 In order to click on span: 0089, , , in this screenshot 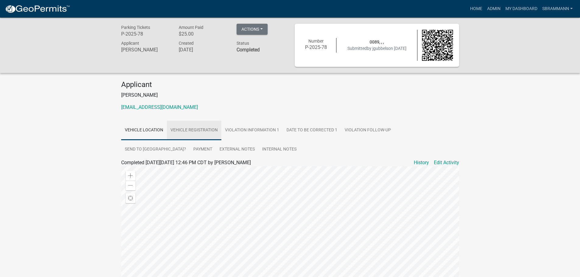, I will do `click(376, 42)`.